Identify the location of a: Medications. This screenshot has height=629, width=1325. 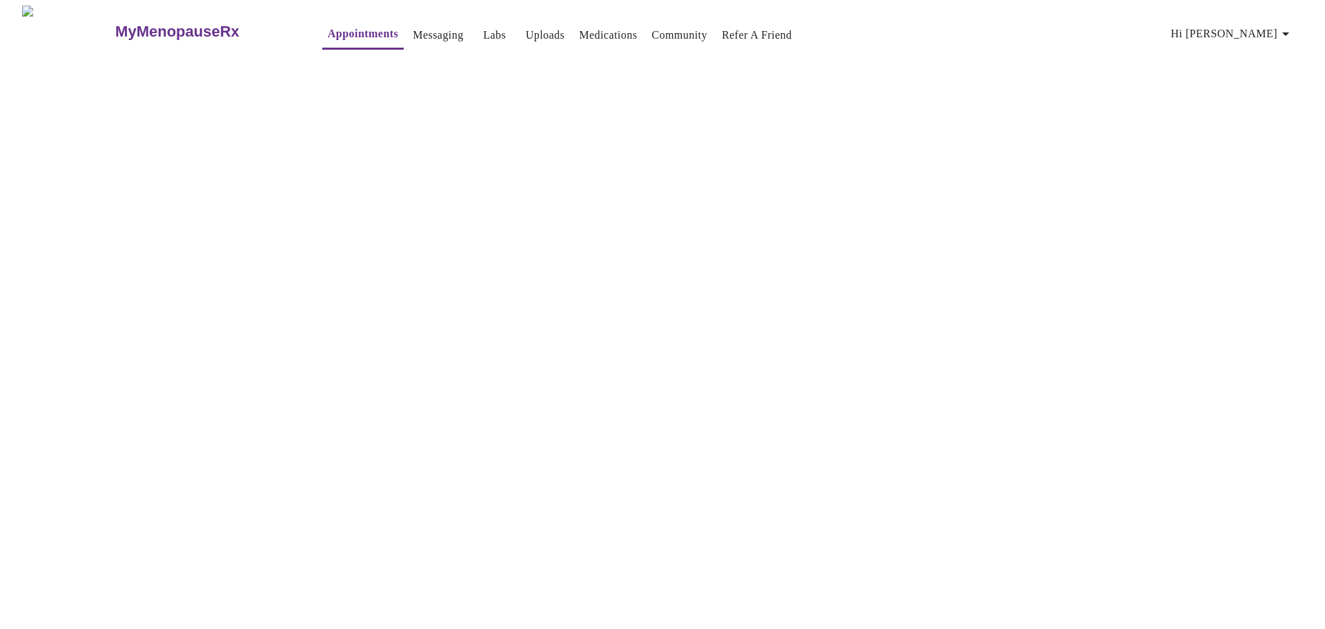
(608, 35).